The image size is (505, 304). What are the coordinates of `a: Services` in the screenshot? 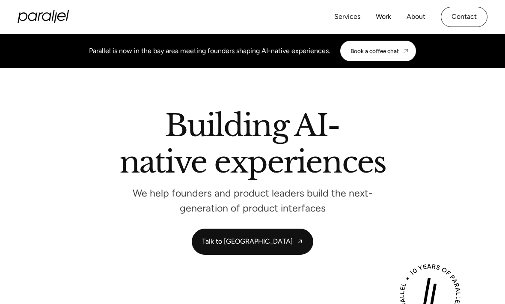 It's located at (347, 17).